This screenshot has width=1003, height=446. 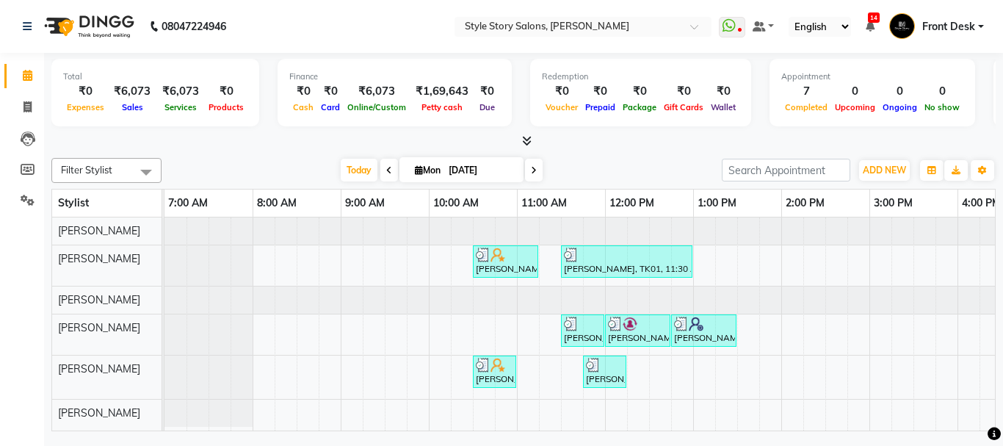 What do you see at coordinates (949, 26) in the screenshot?
I see `span: Front Desk` at bounding box center [949, 26].